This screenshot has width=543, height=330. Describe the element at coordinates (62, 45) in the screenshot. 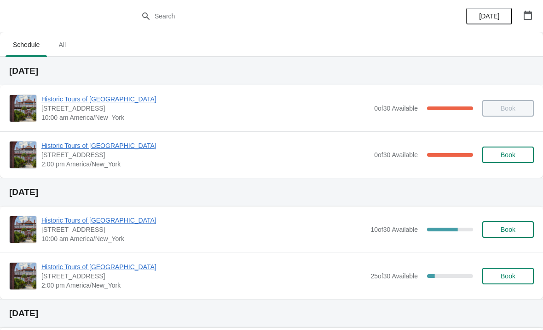

I see `span: All` at that location.